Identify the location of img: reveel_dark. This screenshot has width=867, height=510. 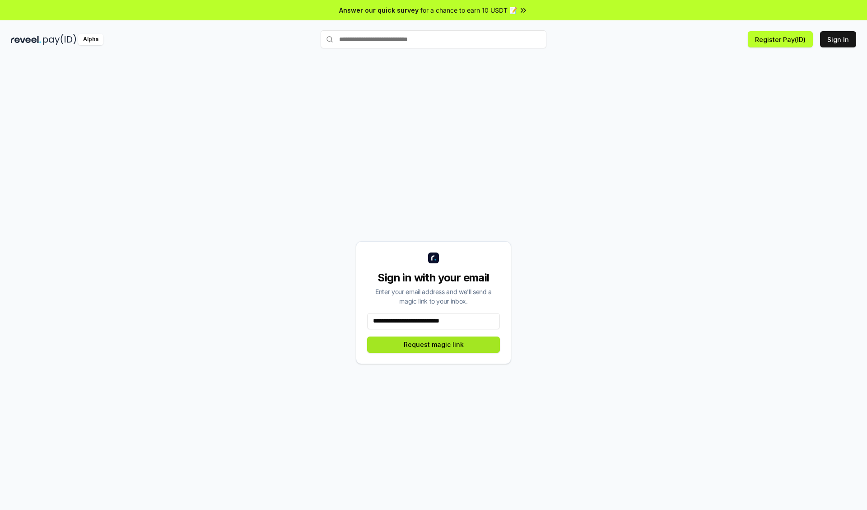
(26, 39).